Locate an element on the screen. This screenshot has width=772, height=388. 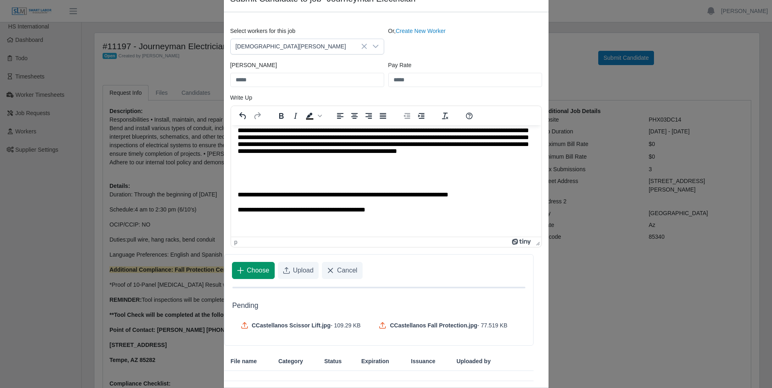
a: Powered by Tiny is located at coordinates (522, 242).